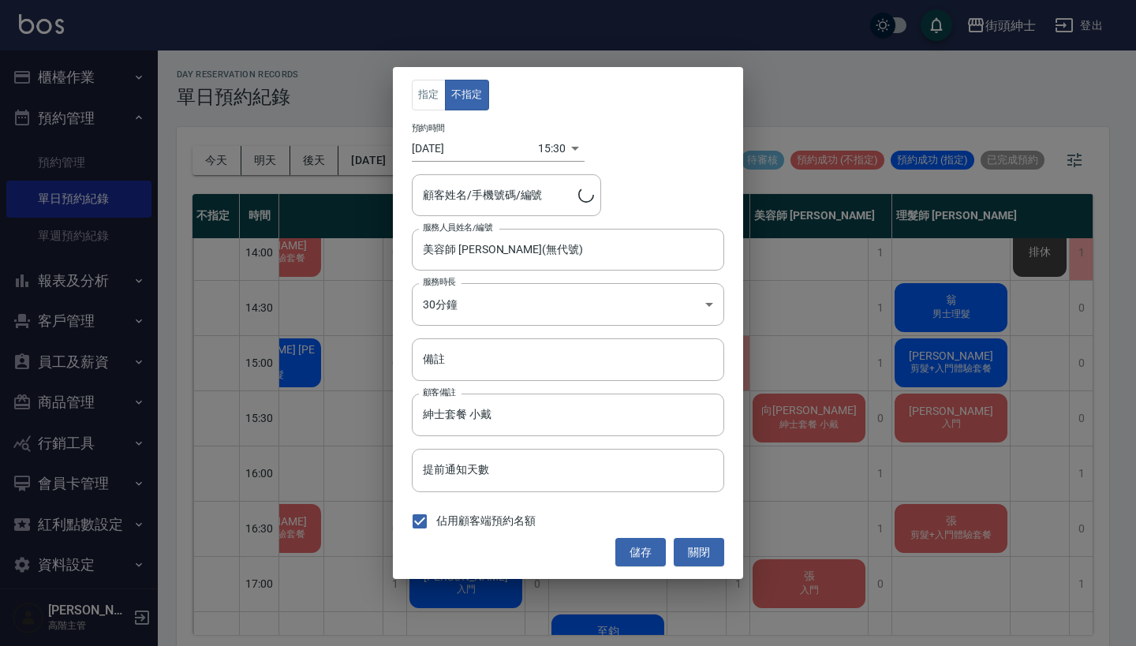 The image size is (1136, 646). What do you see at coordinates (475, 148) in the screenshot?
I see `input: Choose date, selected date is 2025-10-10` at bounding box center [475, 148].